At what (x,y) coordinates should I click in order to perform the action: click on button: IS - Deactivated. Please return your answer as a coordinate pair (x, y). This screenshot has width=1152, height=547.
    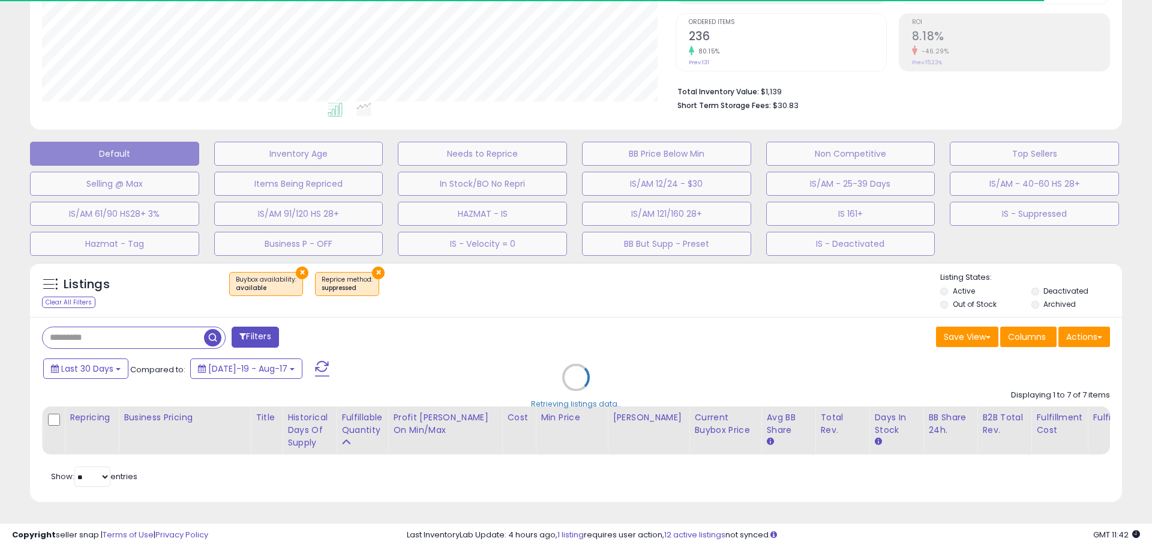
    Looking at the image, I should click on (851, 244).